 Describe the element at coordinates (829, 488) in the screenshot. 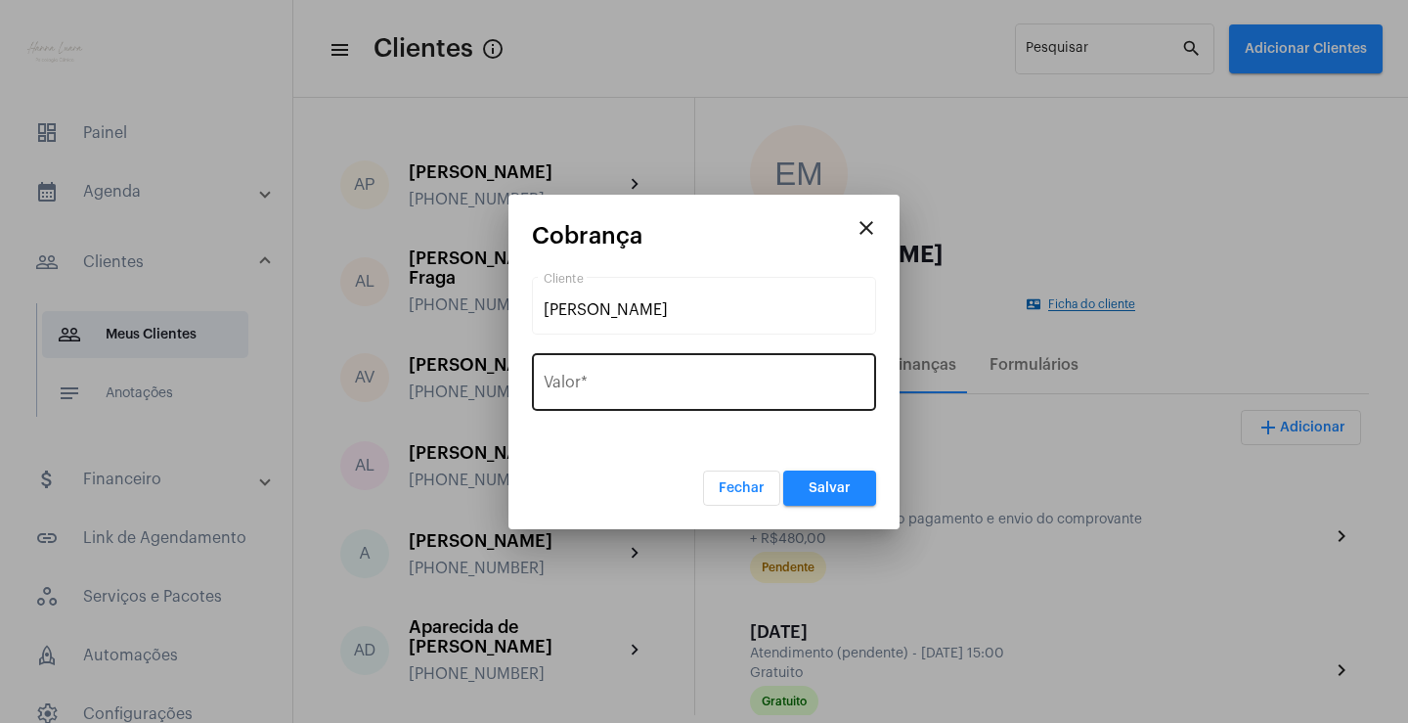

I see `button: Salvar` at that location.